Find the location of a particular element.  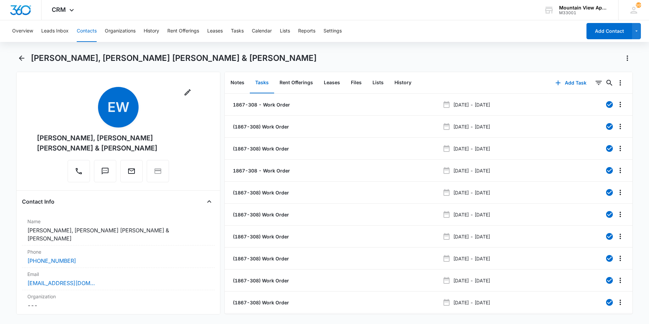

button: Notes is located at coordinates (237, 83).